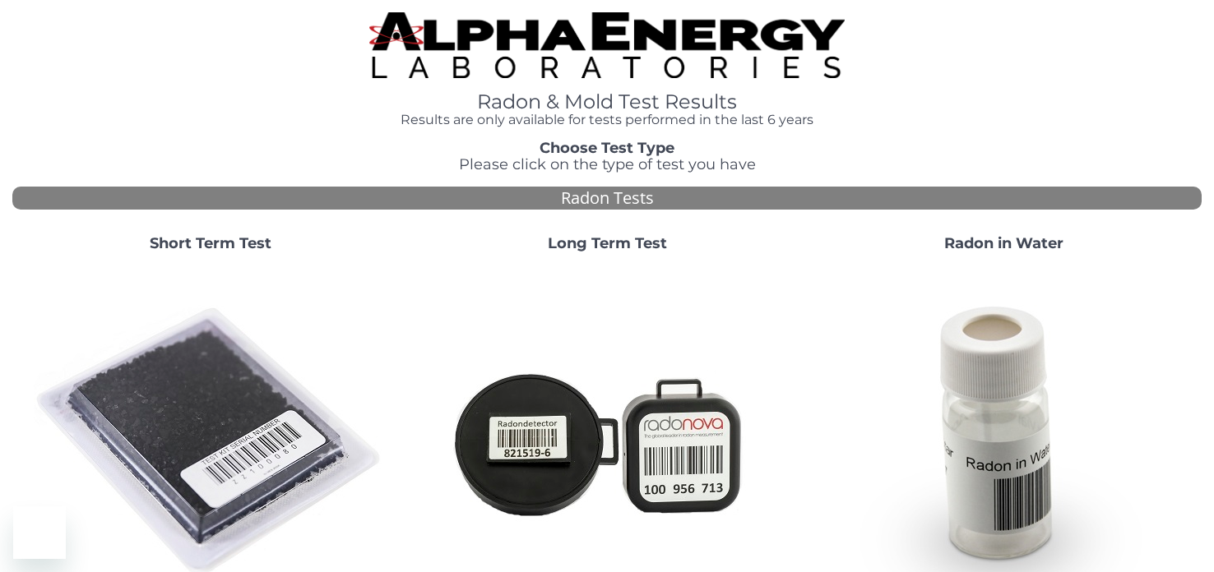 This screenshot has height=572, width=1214. Describe the element at coordinates (607, 102) in the screenshot. I see `h1: Radon & Mold Test Results` at that location.